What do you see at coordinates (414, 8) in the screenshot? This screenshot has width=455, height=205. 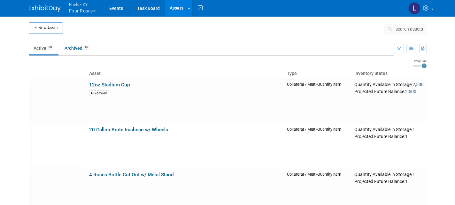 I see `img: Luc Schaefer` at bounding box center [414, 8].